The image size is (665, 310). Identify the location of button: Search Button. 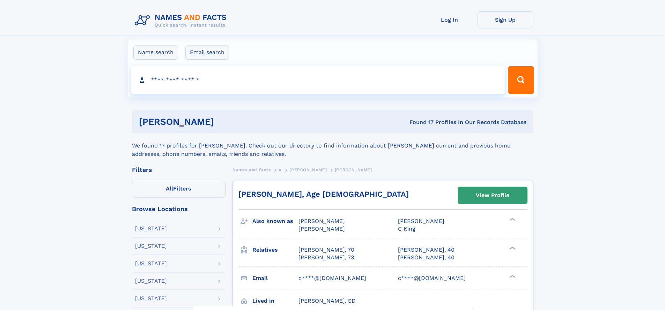
(521, 80).